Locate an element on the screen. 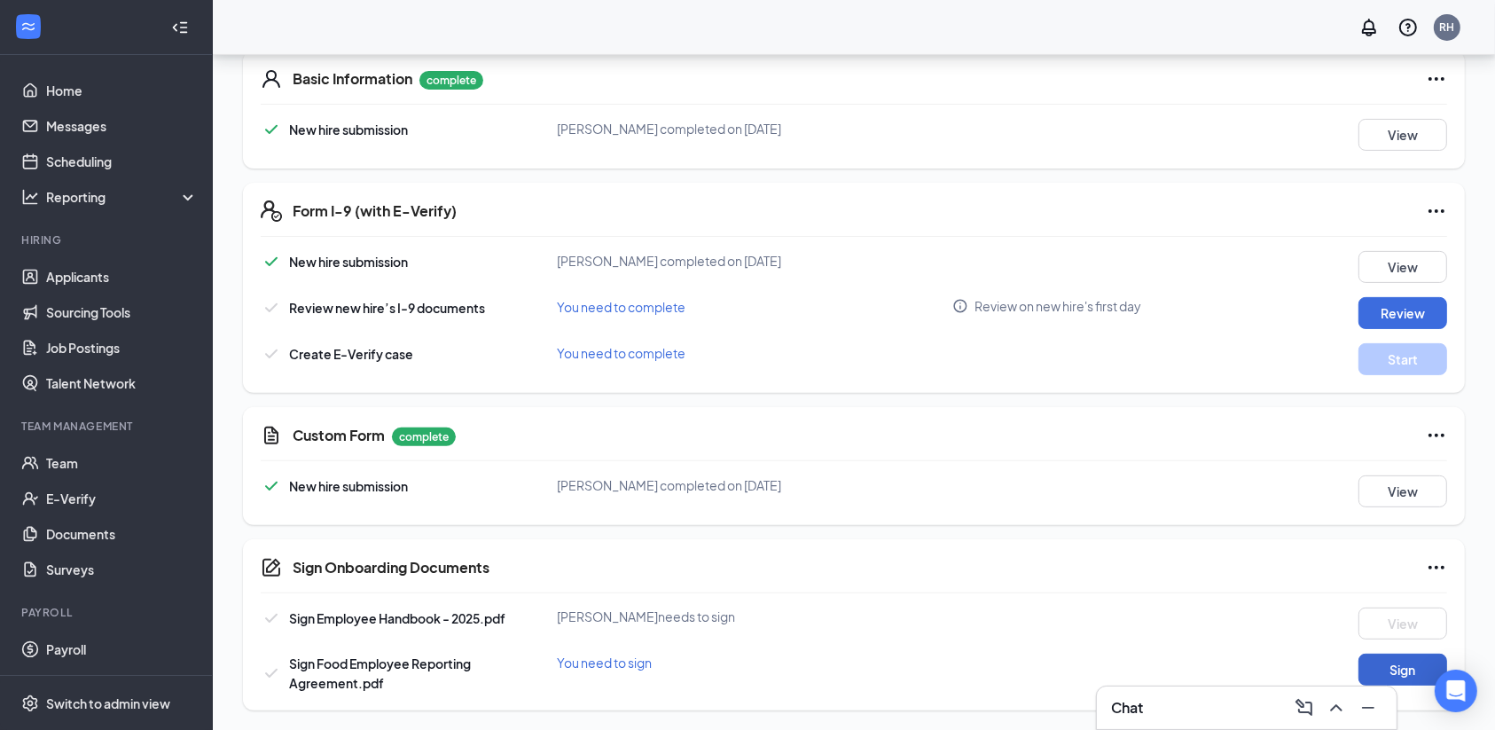 The width and height of the screenshot is (1495, 730). div: You need to sign is located at coordinates (756, 662).